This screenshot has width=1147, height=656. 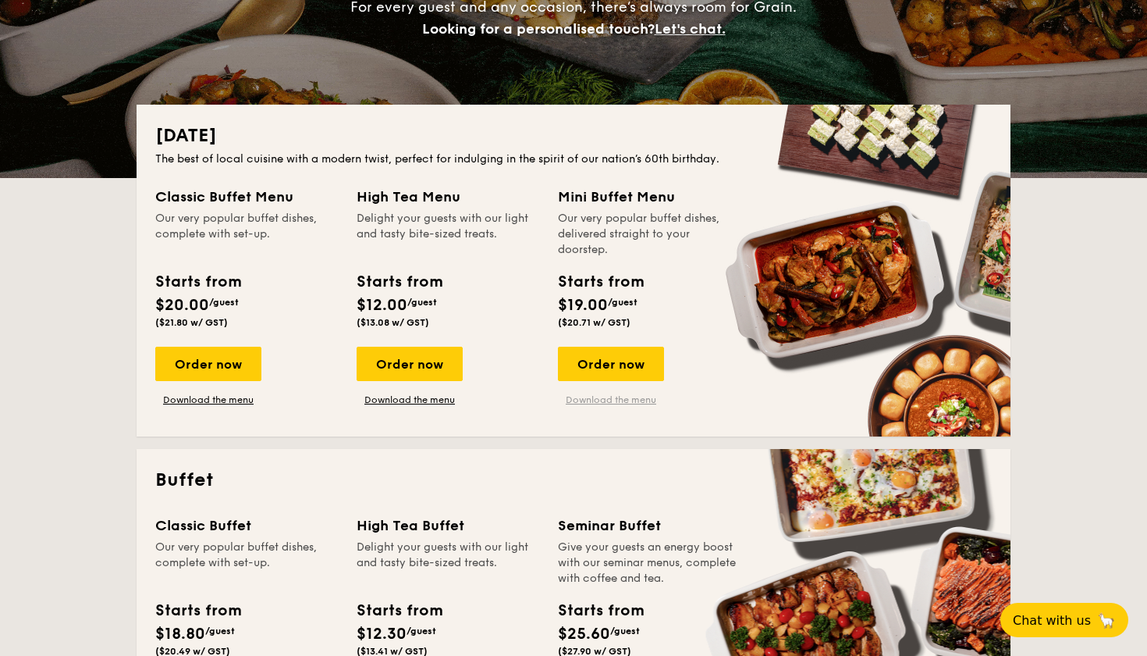 I want to click on span: $20.00, so click(x=182, y=305).